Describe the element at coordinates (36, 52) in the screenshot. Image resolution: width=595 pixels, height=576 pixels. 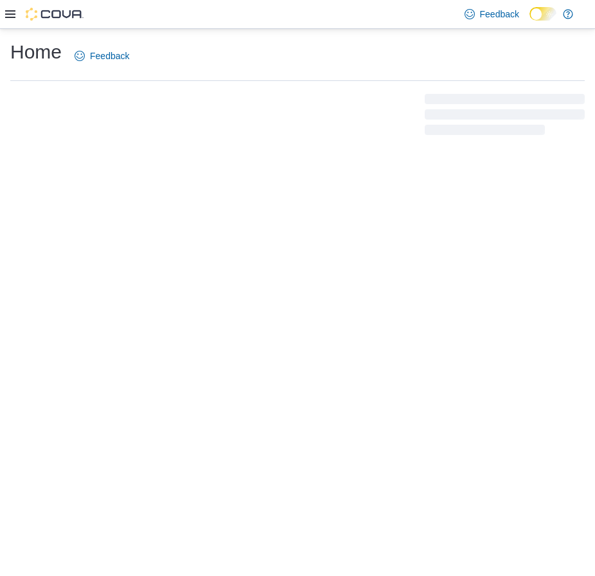
I see `h1: Home` at that location.